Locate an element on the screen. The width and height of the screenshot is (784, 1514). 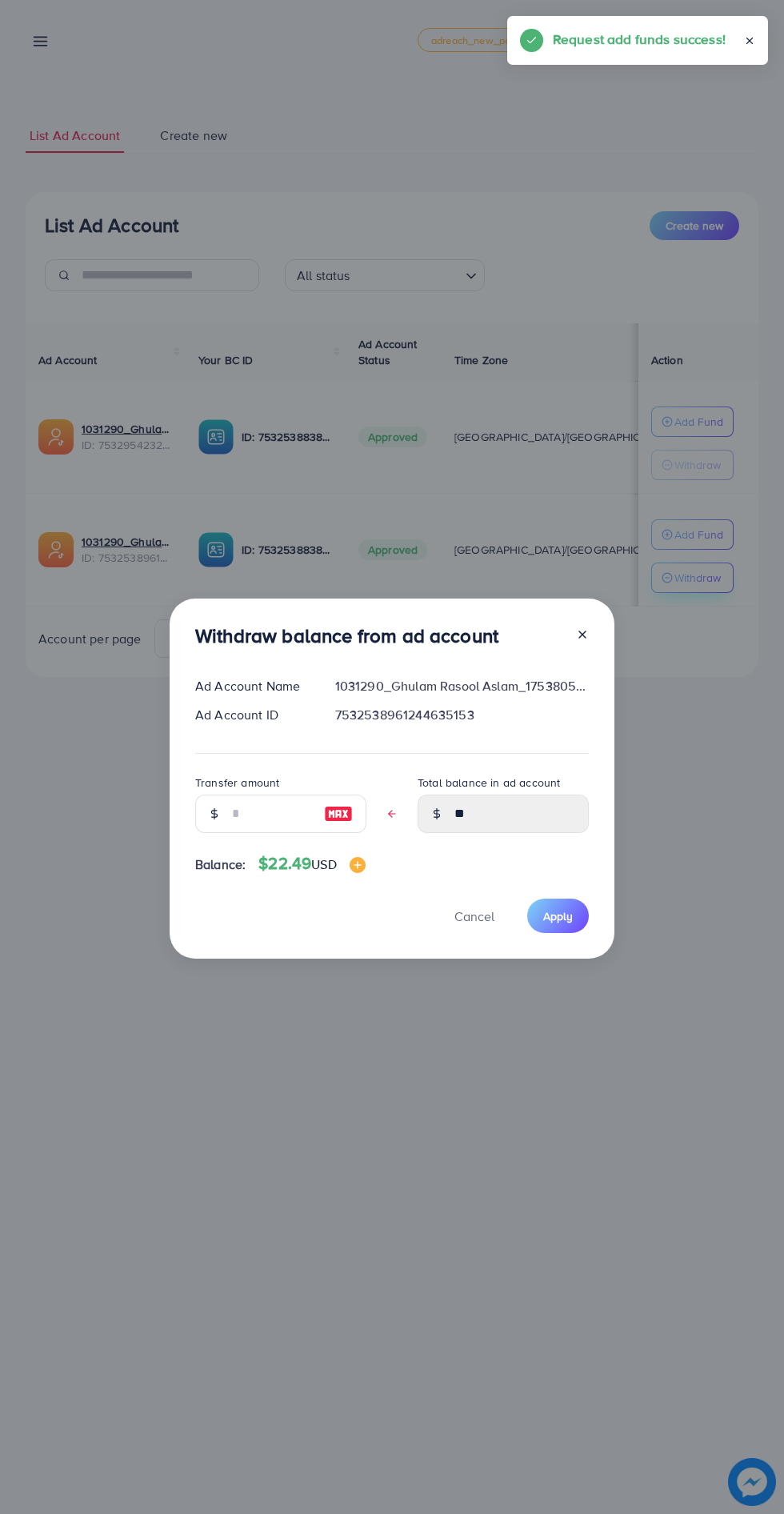
label: Total balance in ad account is located at coordinates (489, 783).